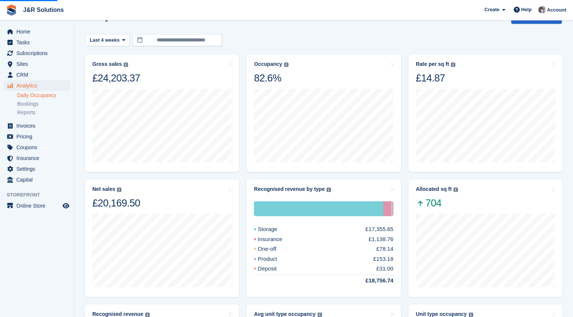 Image resolution: width=573 pixels, height=317 pixels. Describe the element at coordinates (39, 32) in the screenshot. I see `span: Home` at that location.